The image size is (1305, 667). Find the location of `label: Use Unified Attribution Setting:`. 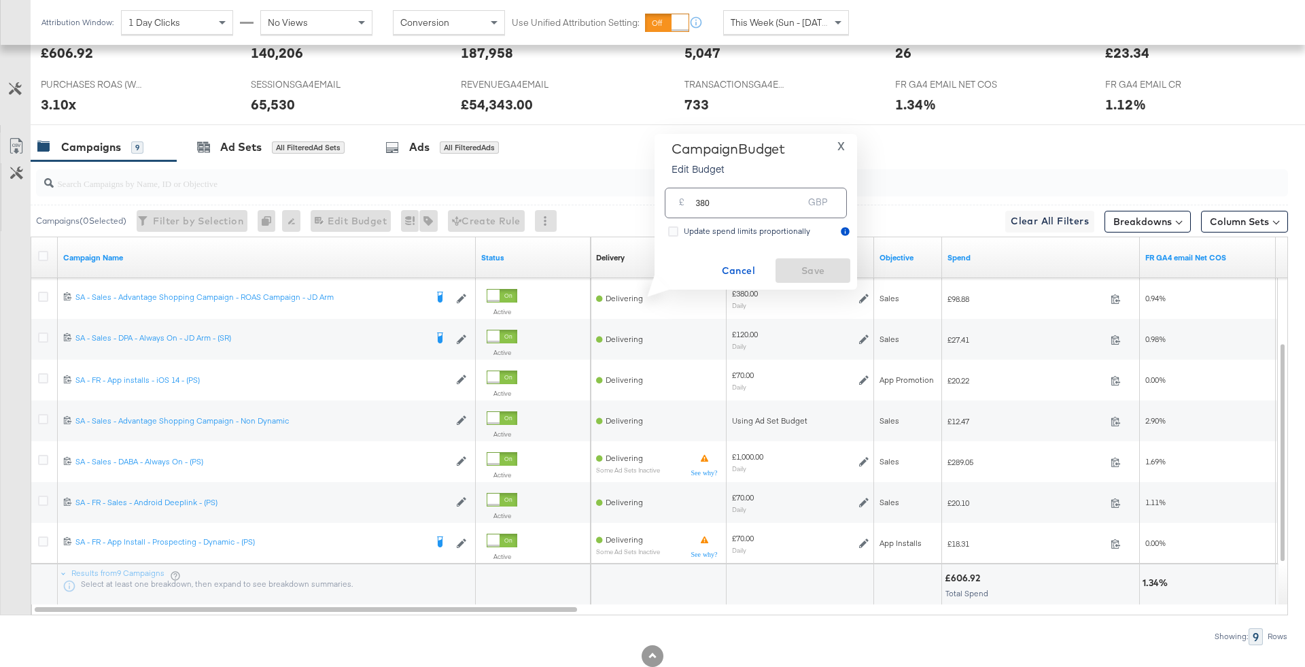

label: Use Unified Attribution Setting: is located at coordinates (576, 22).